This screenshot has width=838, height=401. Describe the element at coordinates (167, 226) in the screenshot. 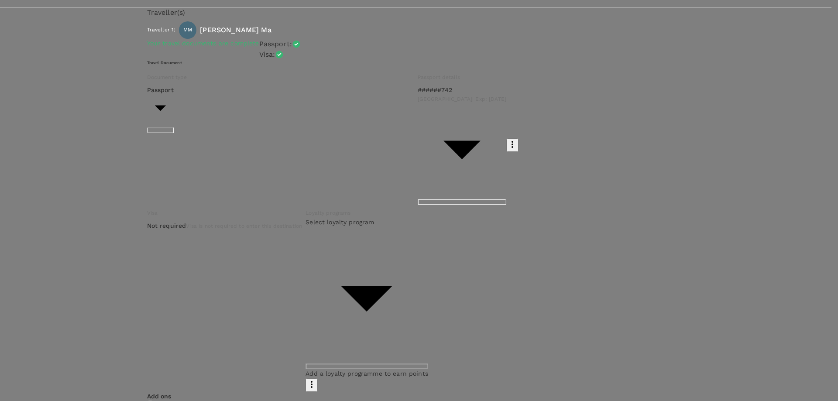

I see `p: Not required` at that location.